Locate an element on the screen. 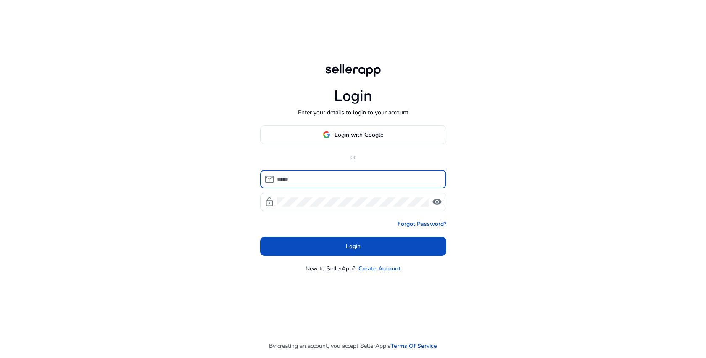 This screenshot has width=706, height=358. button: Login is located at coordinates (353, 246).